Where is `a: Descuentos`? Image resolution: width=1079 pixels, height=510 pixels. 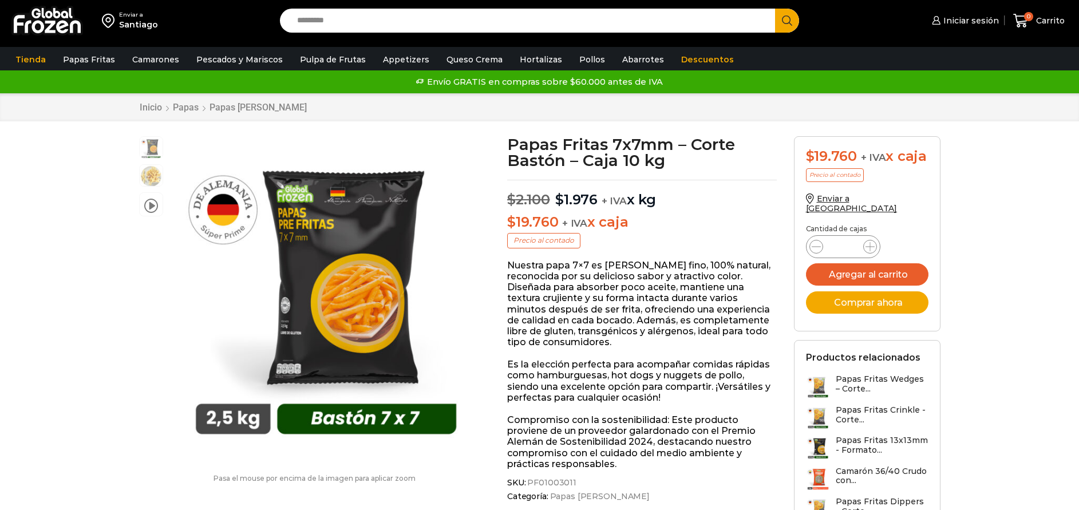 a: Descuentos is located at coordinates (708, 60).